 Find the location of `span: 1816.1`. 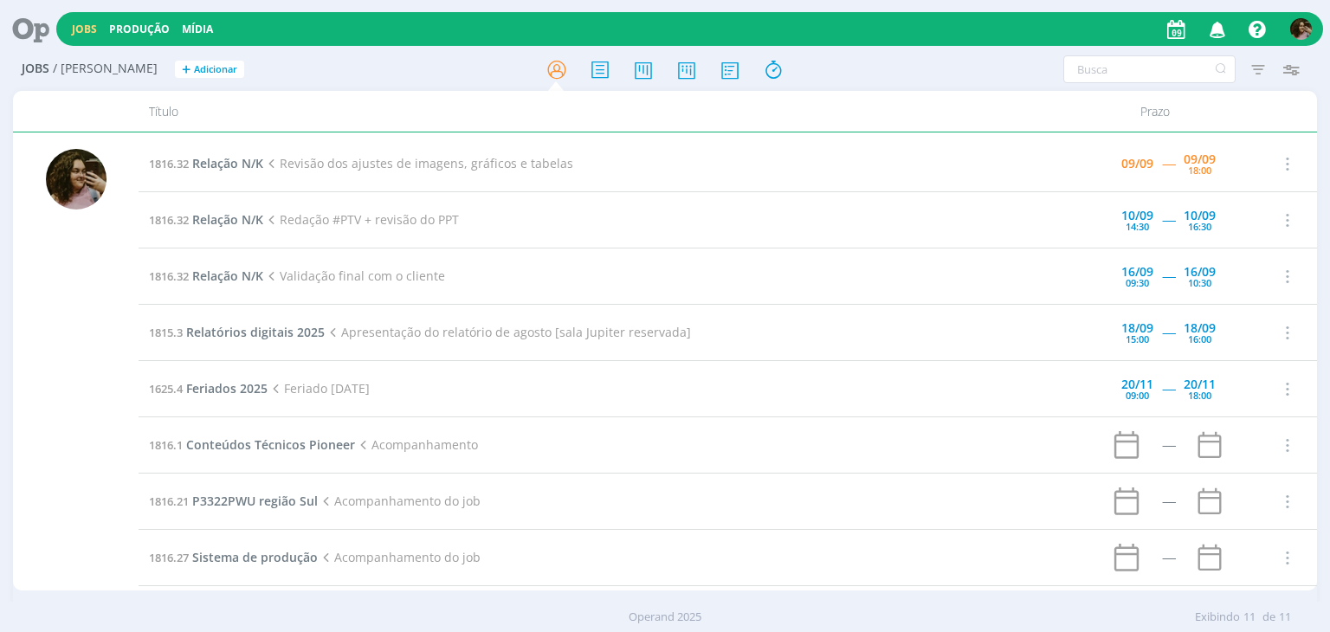

span: 1816.1 is located at coordinates (165, 445).